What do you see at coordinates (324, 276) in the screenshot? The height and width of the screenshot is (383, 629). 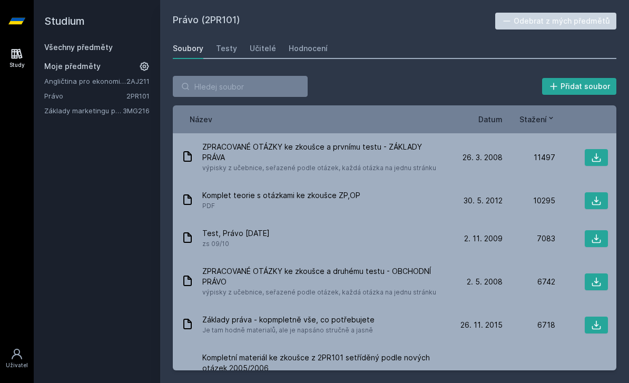 I see `span: ZPRACOVANÉ OTÁZKY ke zkoušce a druhému testu - OBCHODNÍ PRÁVO` at bounding box center [324, 276].